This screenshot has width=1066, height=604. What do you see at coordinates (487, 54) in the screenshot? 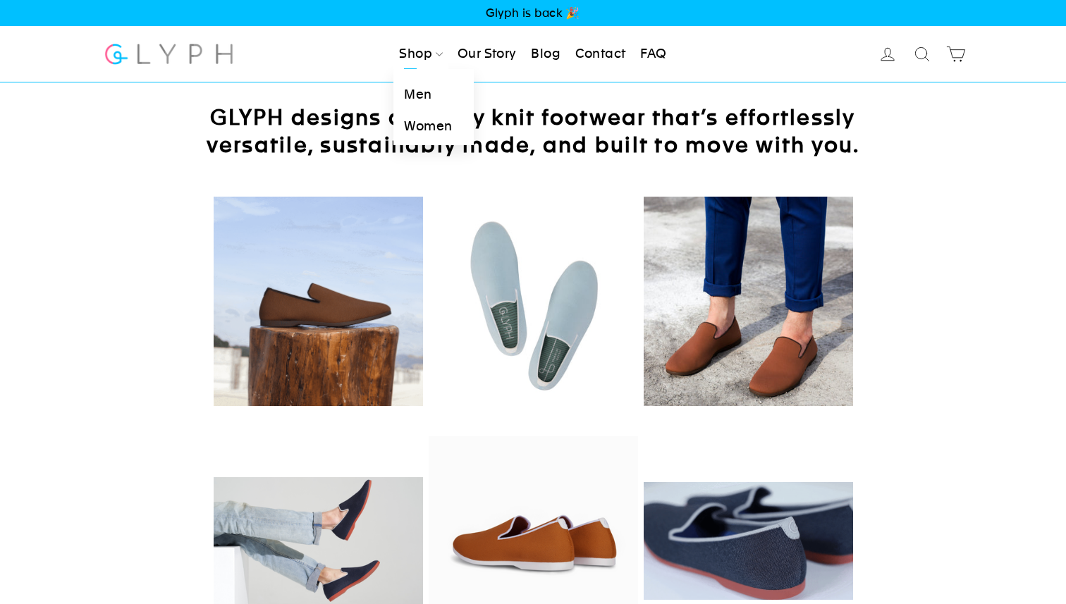
I see `a: Our Story` at bounding box center [487, 54].